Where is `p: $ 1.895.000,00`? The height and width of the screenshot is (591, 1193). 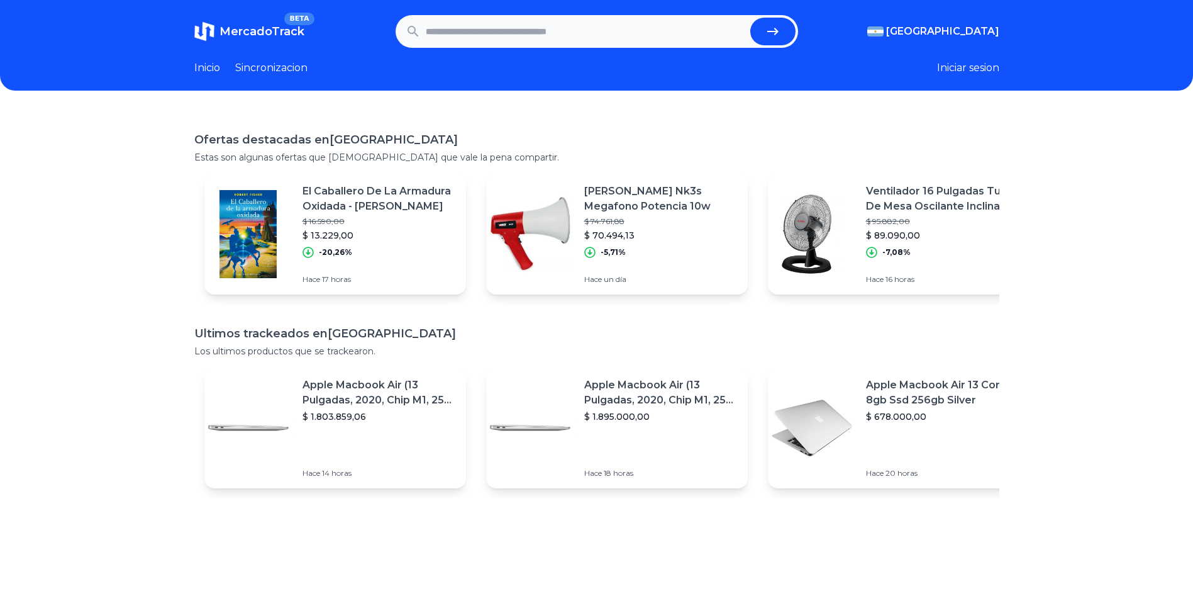
p: $ 1.895.000,00 is located at coordinates (661, 416).